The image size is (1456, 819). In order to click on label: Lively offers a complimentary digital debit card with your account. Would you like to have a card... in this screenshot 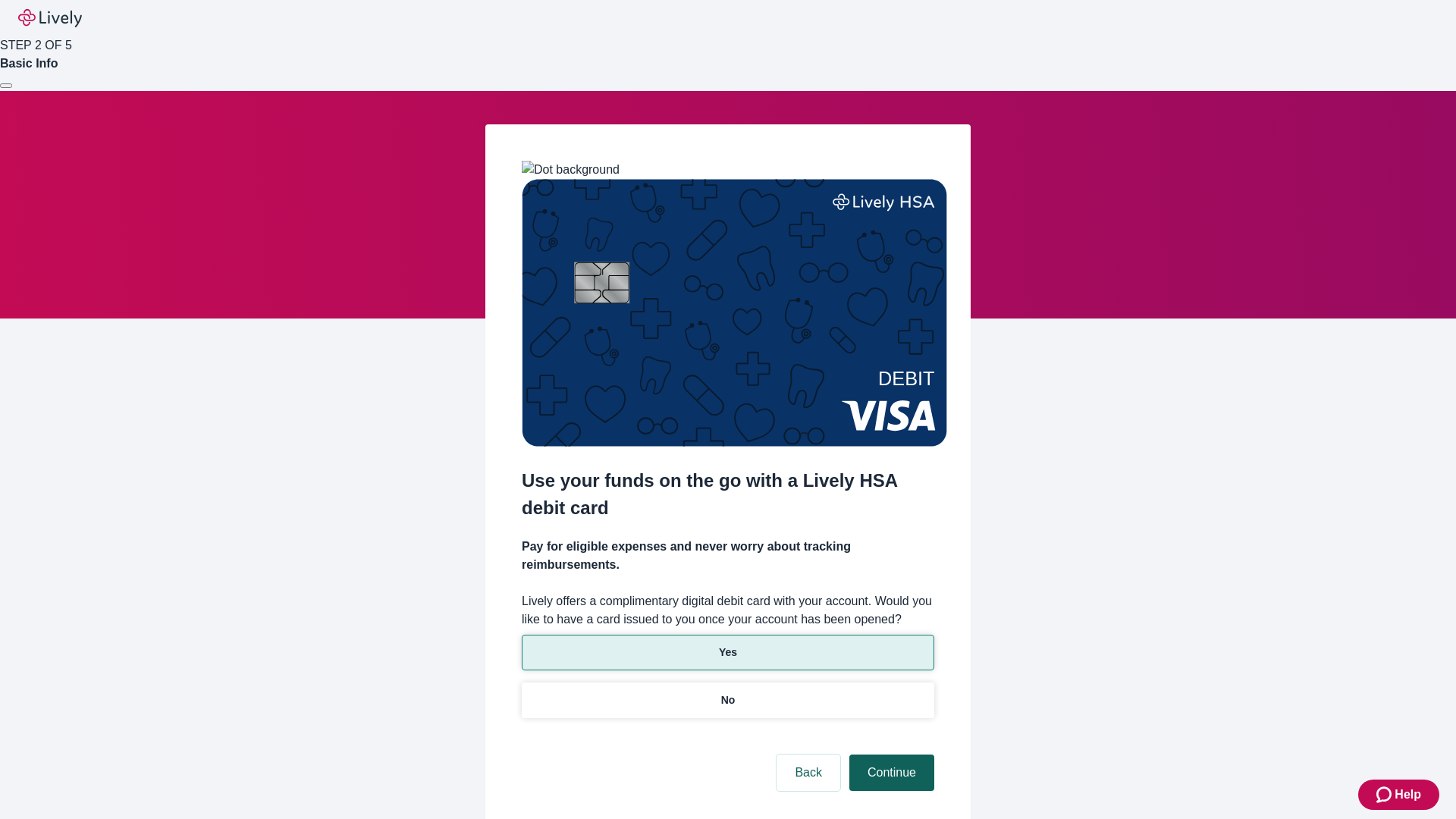, I will do `click(728, 611)`.